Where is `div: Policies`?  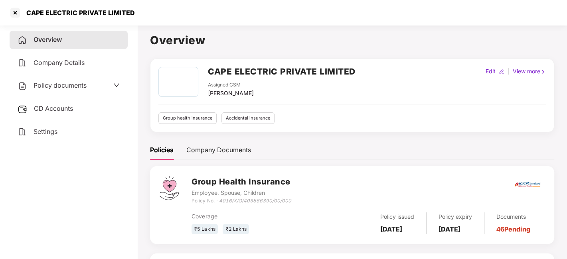 div: Policies is located at coordinates (162, 150).